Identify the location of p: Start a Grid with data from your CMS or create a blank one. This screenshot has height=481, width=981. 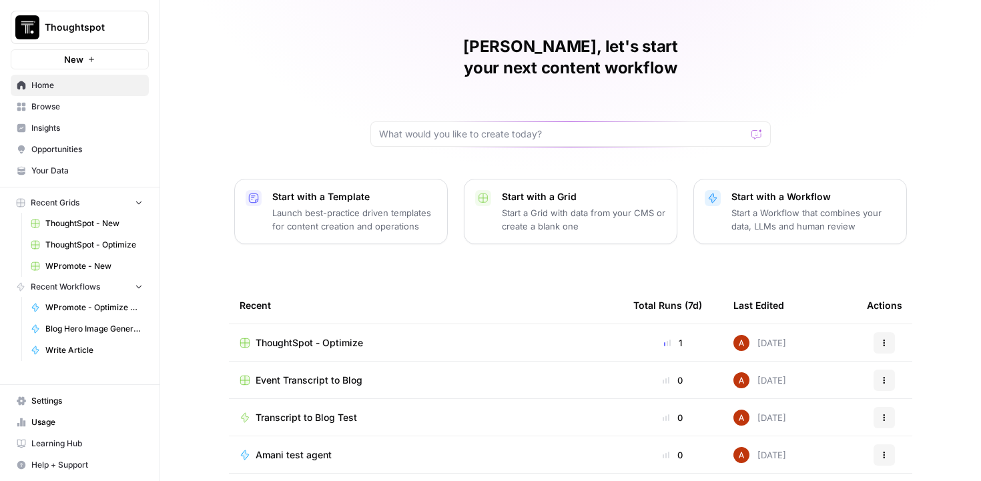
(584, 219).